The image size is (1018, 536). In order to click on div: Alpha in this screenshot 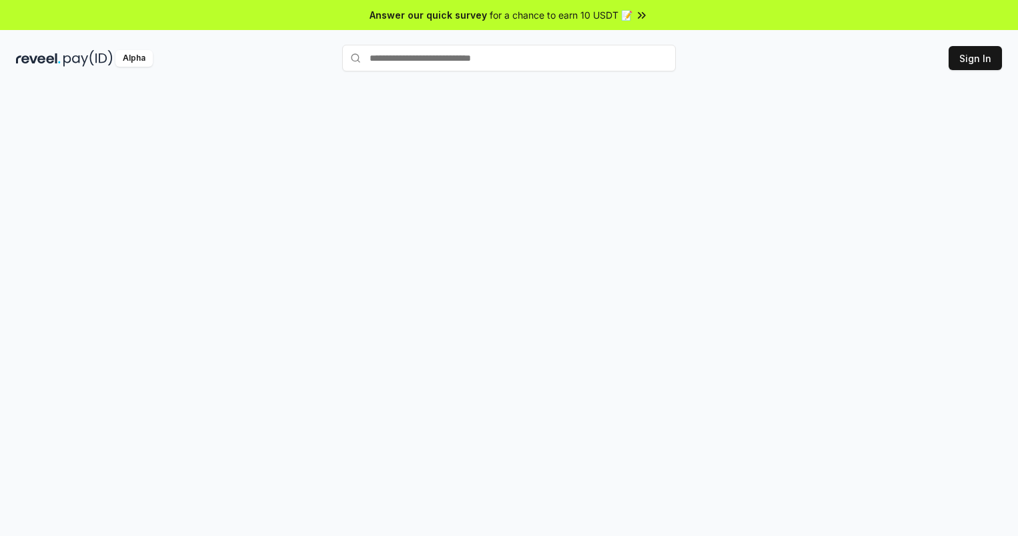, I will do `click(134, 58)`.